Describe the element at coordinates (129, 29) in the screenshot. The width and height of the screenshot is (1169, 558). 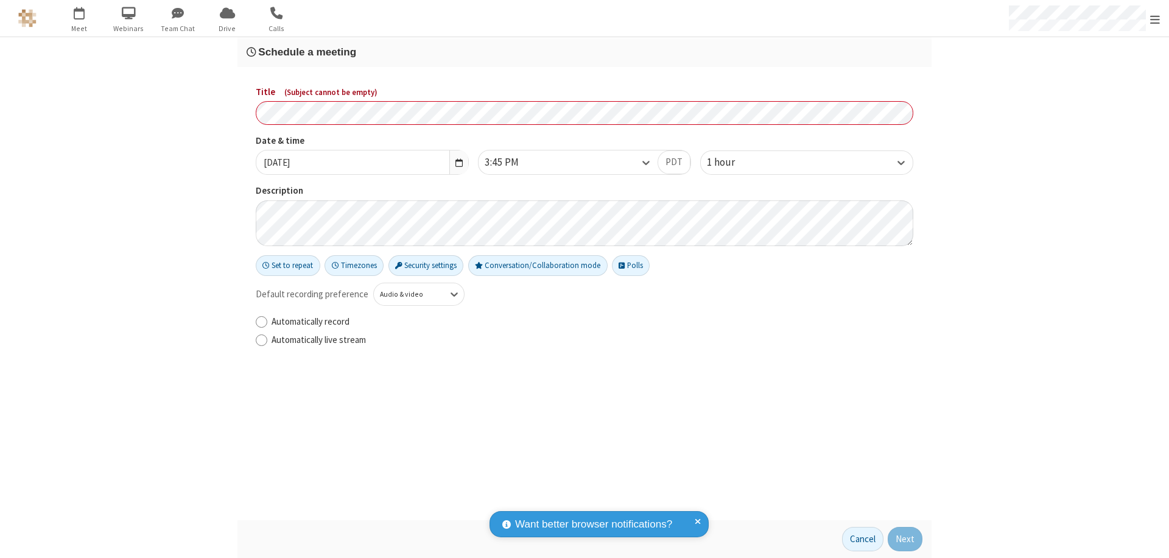
I see `span: Webinars` at that location.